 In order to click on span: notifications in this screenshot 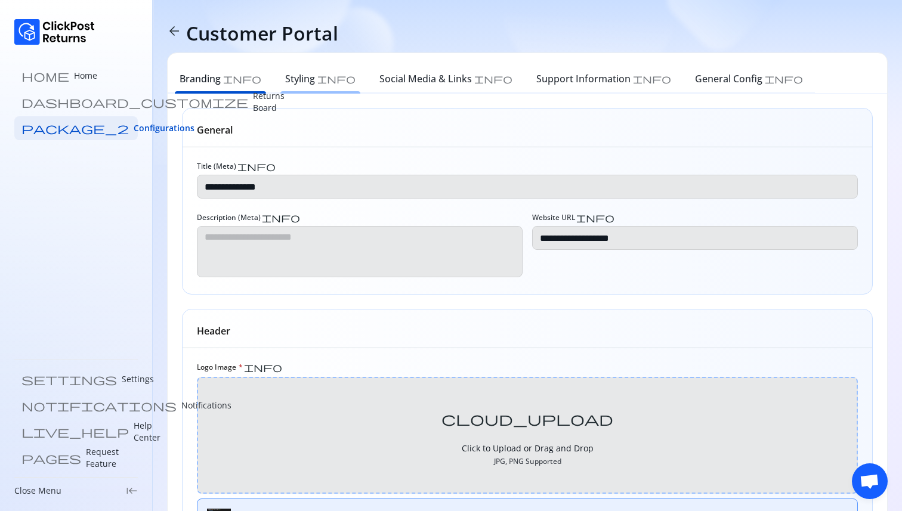, I will do `click(99, 406)`.